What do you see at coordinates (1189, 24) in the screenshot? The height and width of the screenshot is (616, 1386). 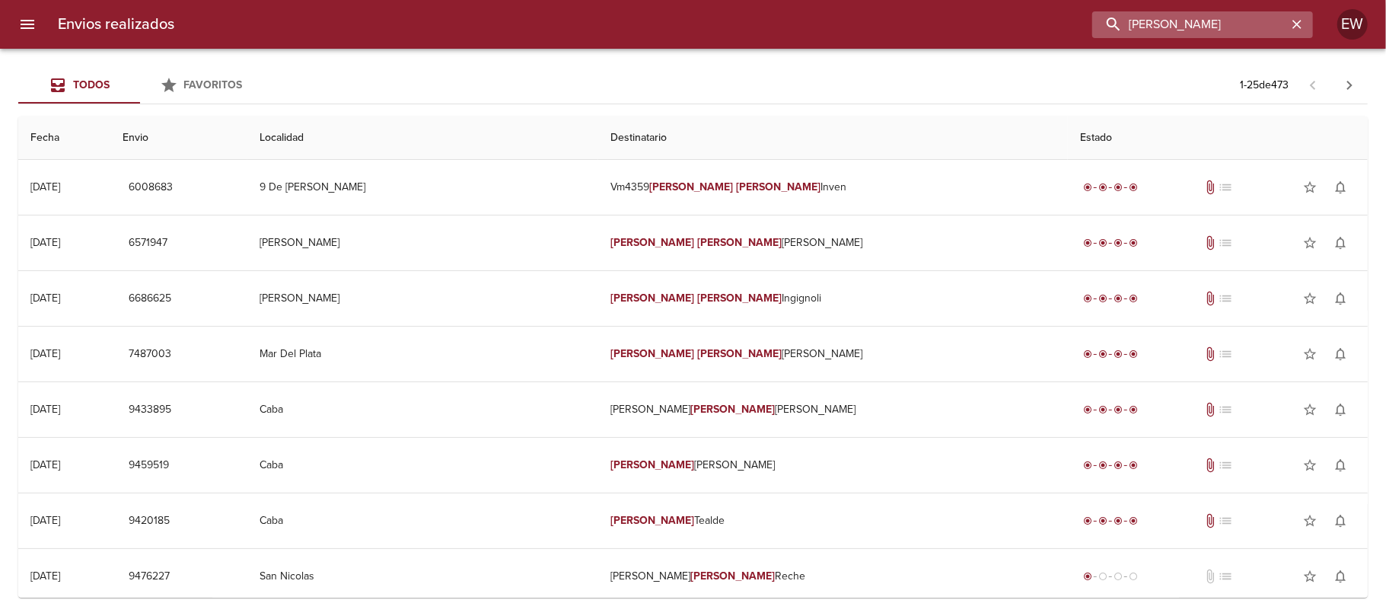 I see `input: buscar` at bounding box center [1189, 24].